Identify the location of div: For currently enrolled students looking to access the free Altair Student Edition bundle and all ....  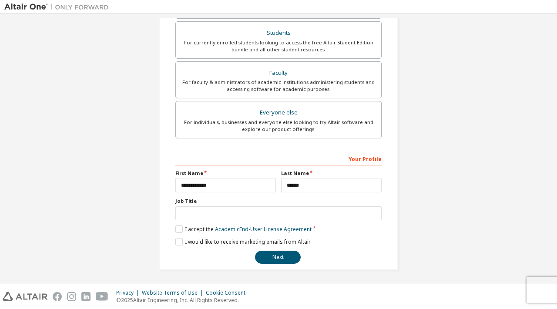
(278, 46).